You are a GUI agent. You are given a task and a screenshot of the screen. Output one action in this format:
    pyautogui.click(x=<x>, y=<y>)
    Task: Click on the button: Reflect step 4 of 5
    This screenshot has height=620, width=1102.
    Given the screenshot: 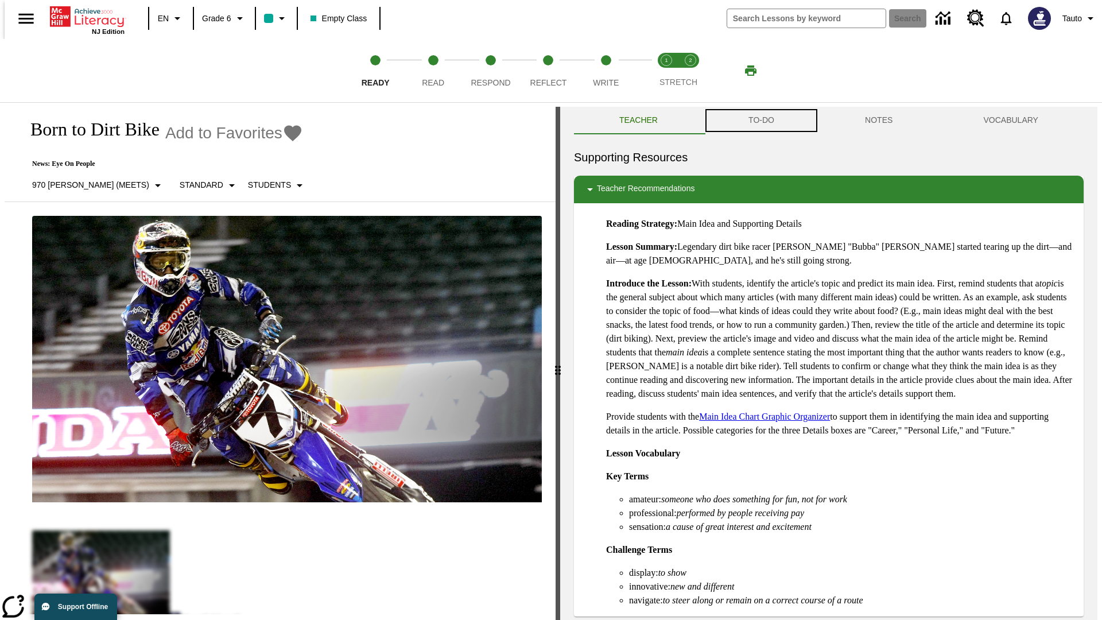 What is the action you would take?
    pyautogui.click(x=548, y=71)
    